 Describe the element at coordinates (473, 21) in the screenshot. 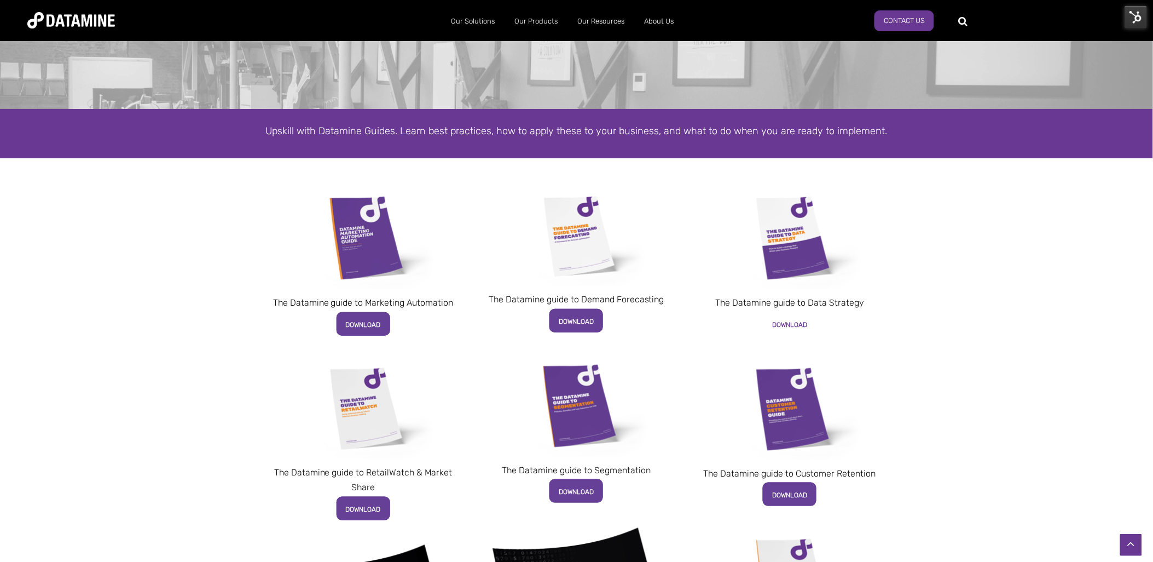

I see `a: Our Solutions` at that location.